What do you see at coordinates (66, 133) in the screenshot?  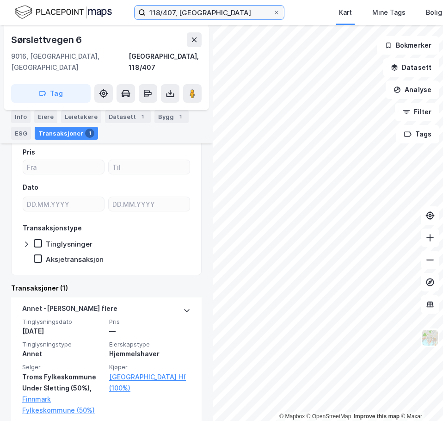 I see `div: Transaksjoner` at bounding box center [66, 133].